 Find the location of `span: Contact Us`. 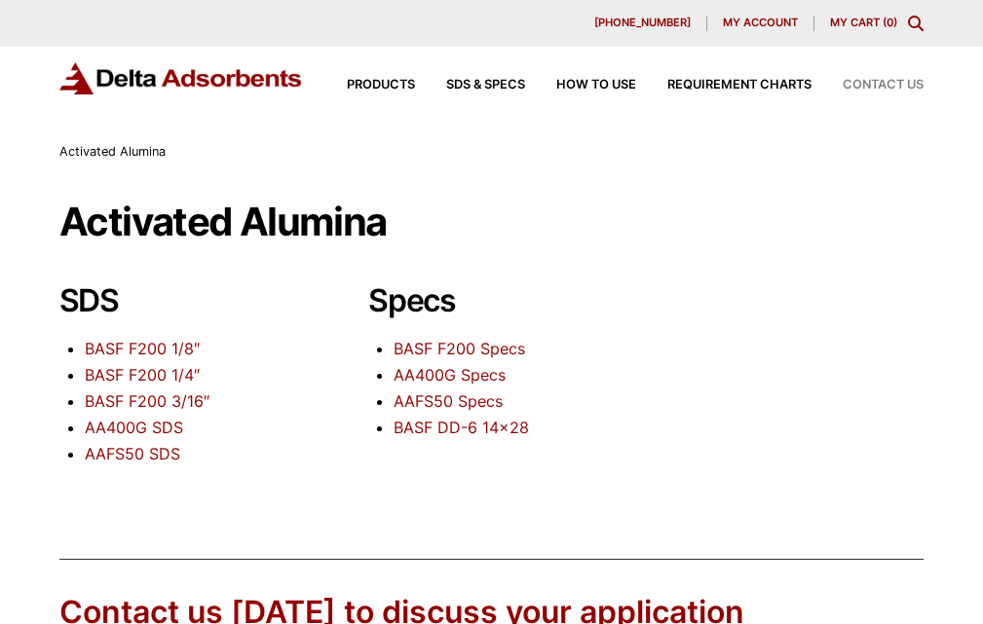

span: Contact Us is located at coordinates (882, 85).